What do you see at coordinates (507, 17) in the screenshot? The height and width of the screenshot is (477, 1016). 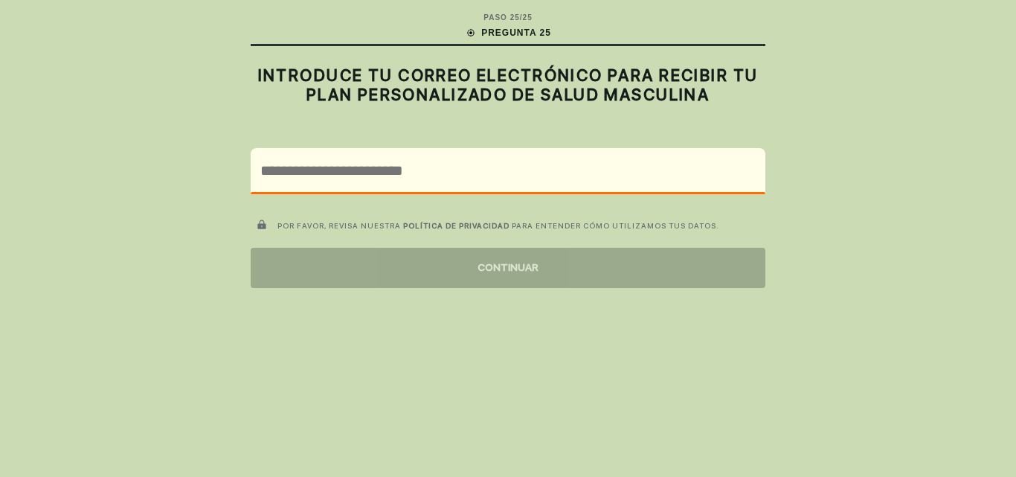 I see `div: PASO 25 / 25` at bounding box center [507, 17].